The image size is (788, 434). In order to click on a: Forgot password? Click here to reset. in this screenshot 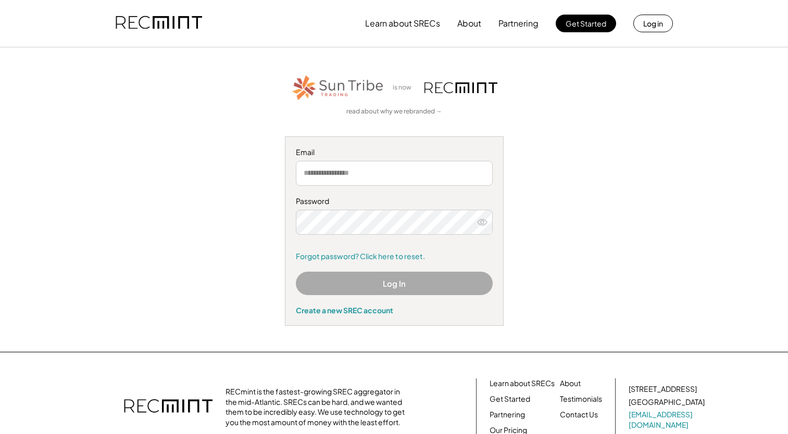, I will do `click(394, 257)`.